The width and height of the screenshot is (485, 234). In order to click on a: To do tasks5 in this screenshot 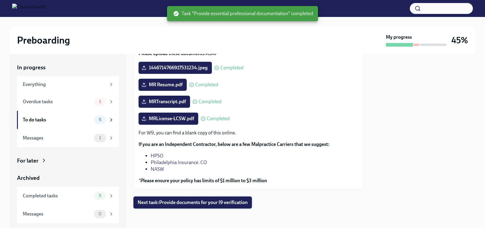, I will do `click(68, 120)`.